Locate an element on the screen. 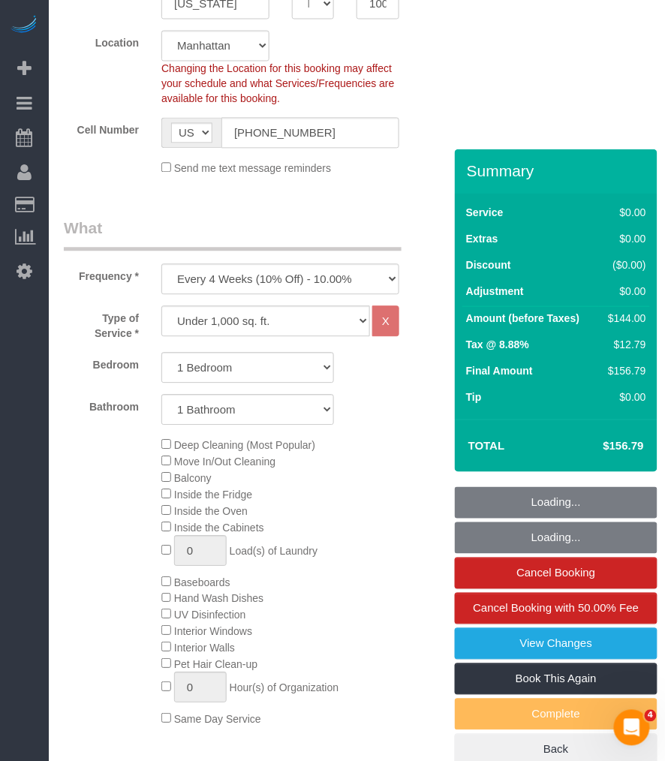 Image resolution: width=665 pixels, height=761 pixels. label: Tax @ 8.88% is located at coordinates (498, 344).